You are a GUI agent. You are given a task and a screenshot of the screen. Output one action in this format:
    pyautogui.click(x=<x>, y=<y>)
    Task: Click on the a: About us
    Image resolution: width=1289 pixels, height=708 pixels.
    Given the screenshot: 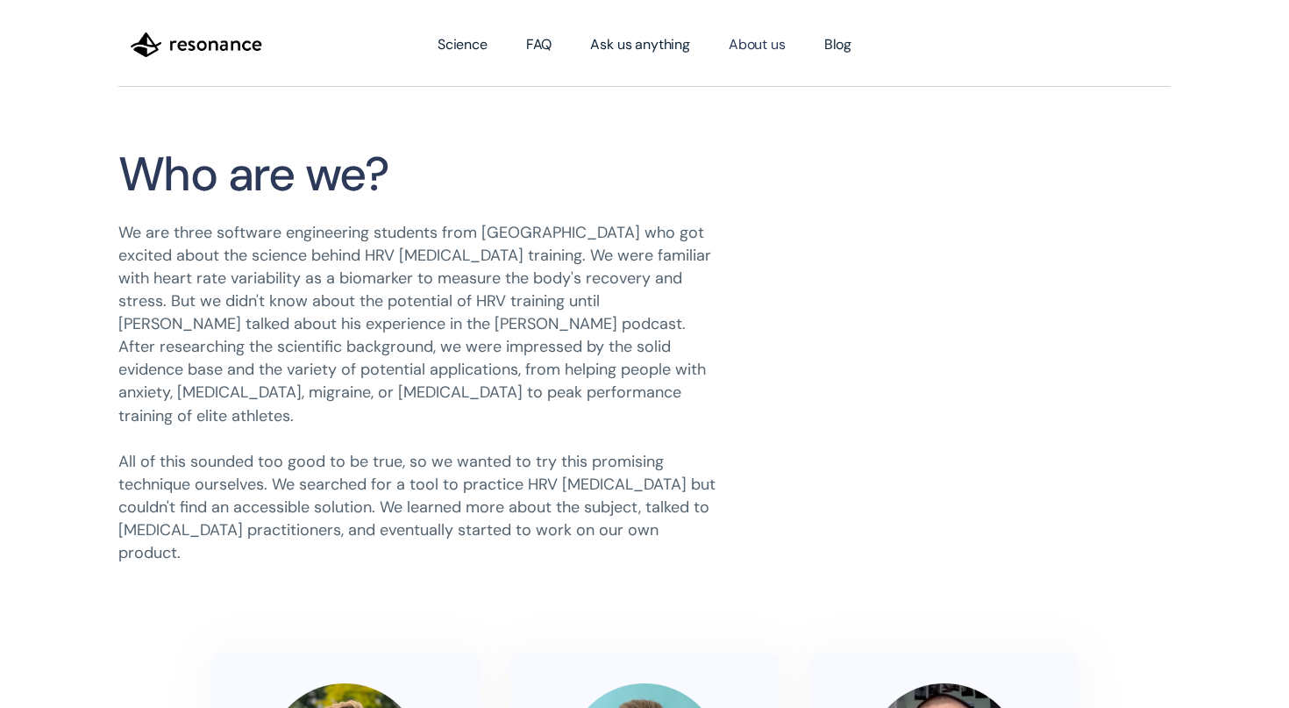 What is the action you would take?
    pyautogui.click(x=757, y=45)
    